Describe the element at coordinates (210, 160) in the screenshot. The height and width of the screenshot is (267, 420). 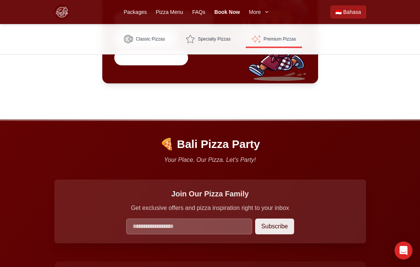
I see `p: Your Place. Our Pizza. Let's Party!` at that location.